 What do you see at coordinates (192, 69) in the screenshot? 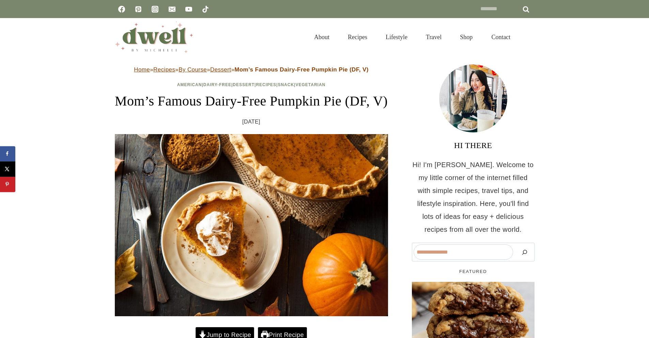
I see `a: By Course` at bounding box center [192, 69].